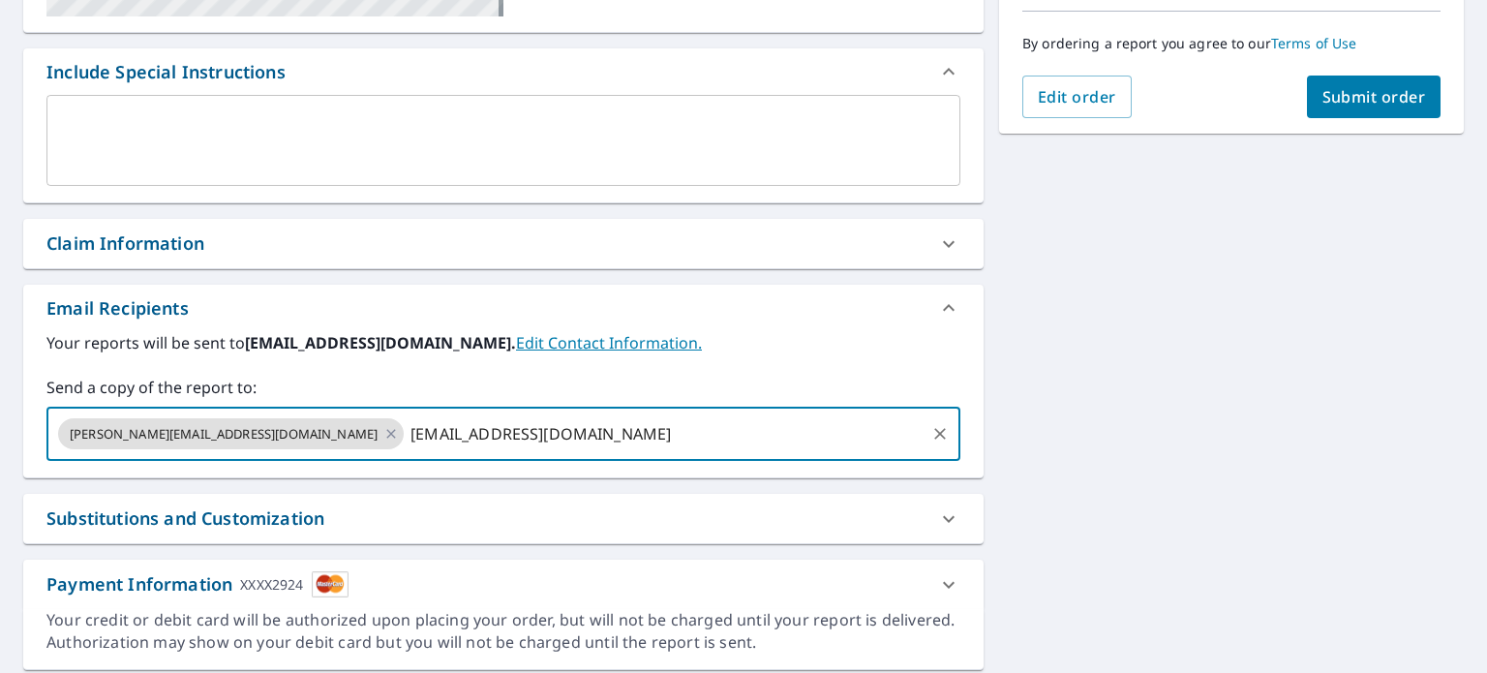 The height and width of the screenshot is (673, 1487). I want to click on p: By ordering a report you agree to our, so click(1232, 44).